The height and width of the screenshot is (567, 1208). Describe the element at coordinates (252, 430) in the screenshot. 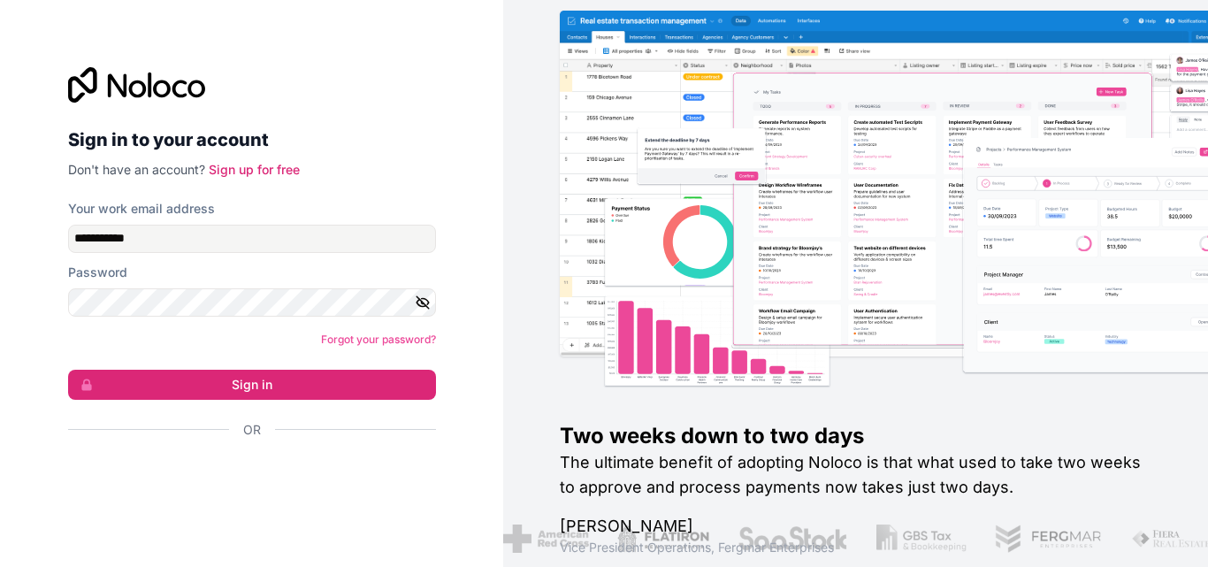

I see `span: Or` at that location.